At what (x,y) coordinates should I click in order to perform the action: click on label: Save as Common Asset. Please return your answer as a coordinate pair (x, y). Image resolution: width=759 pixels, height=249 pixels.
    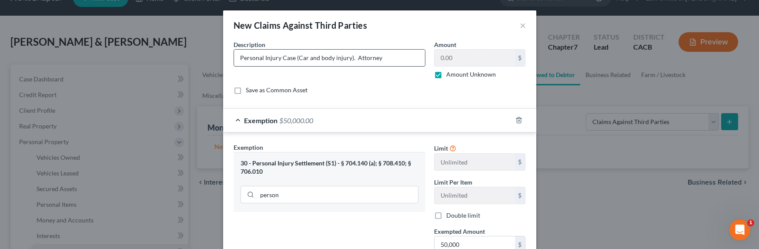
    Looking at the image, I should click on (277, 90).